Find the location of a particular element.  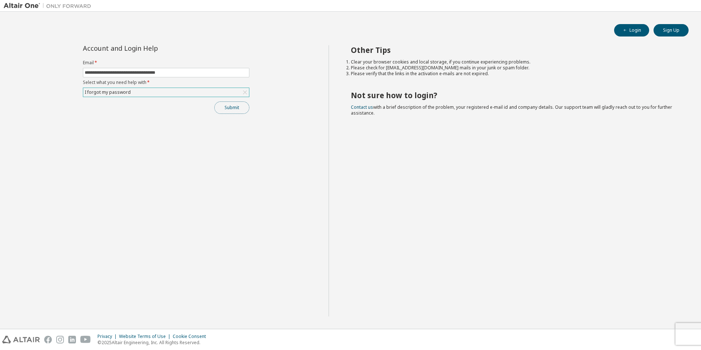

li: Please verify that the links in the activation e-mails are not expired. is located at coordinates (513, 74).